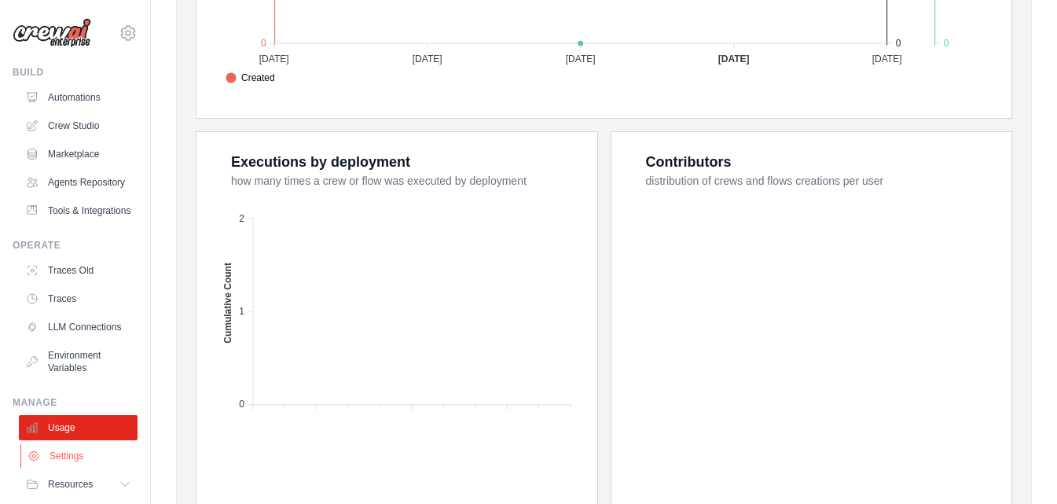 Image resolution: width=1057 pixels, height=504 pixels. I want to click on button: Resources, so click(78, 484).